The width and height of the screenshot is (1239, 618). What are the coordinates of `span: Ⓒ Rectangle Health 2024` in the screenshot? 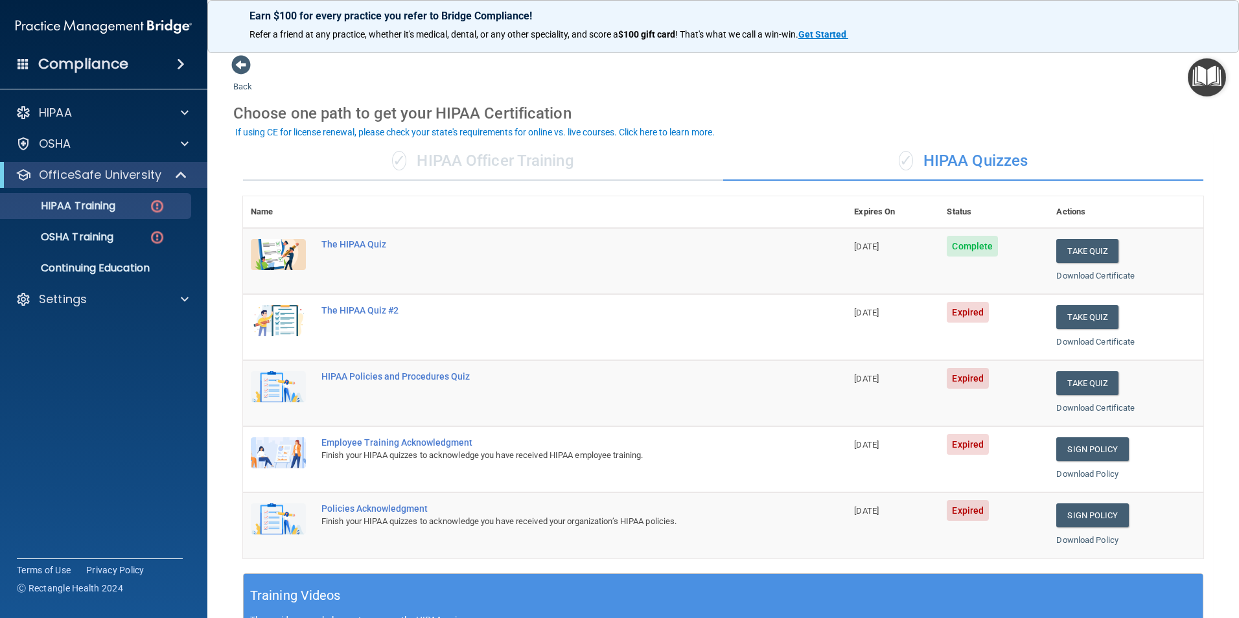 It's located at (70, 588).